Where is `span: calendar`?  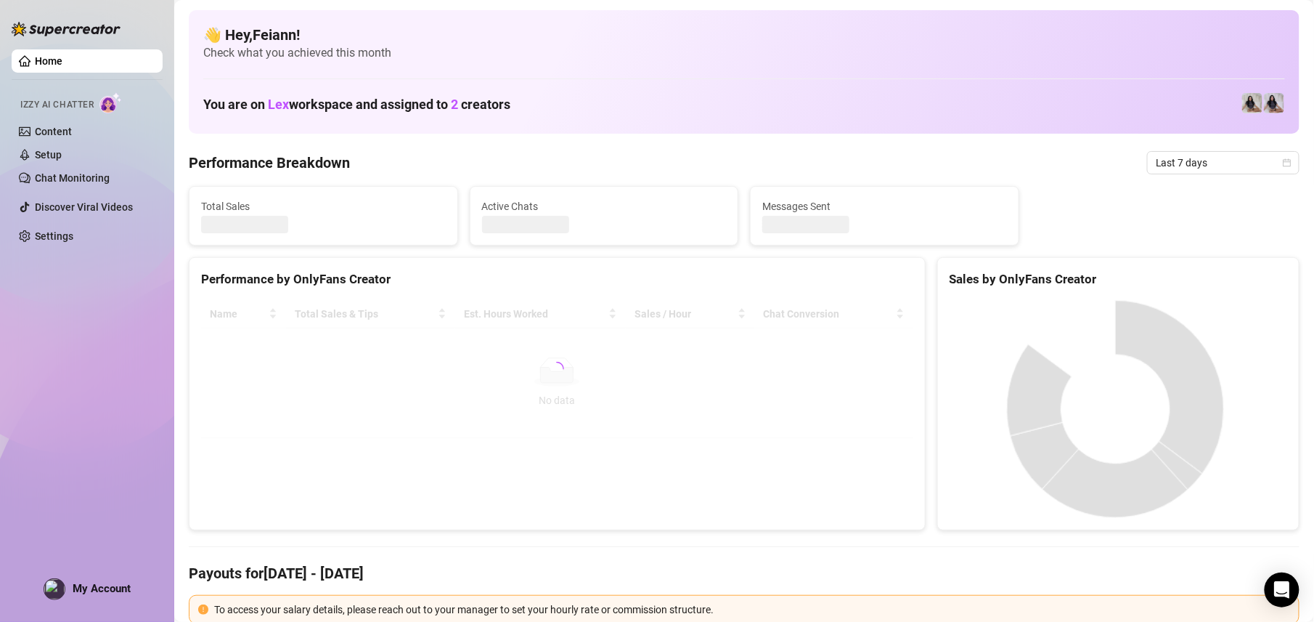 span: calendar is located at coordinates (1288, 163).